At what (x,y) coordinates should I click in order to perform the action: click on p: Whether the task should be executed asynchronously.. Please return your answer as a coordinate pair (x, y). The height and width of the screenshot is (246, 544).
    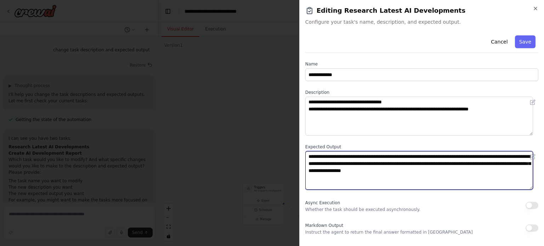
    Looking at the image, I should click on (362, 209).